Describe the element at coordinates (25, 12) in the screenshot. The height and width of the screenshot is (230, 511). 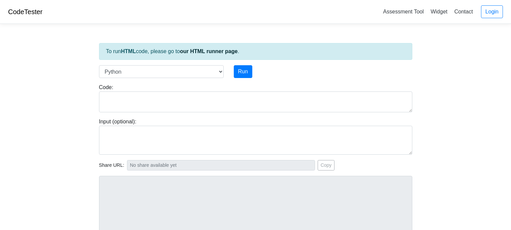
I see `a: CodeTester` at that location.